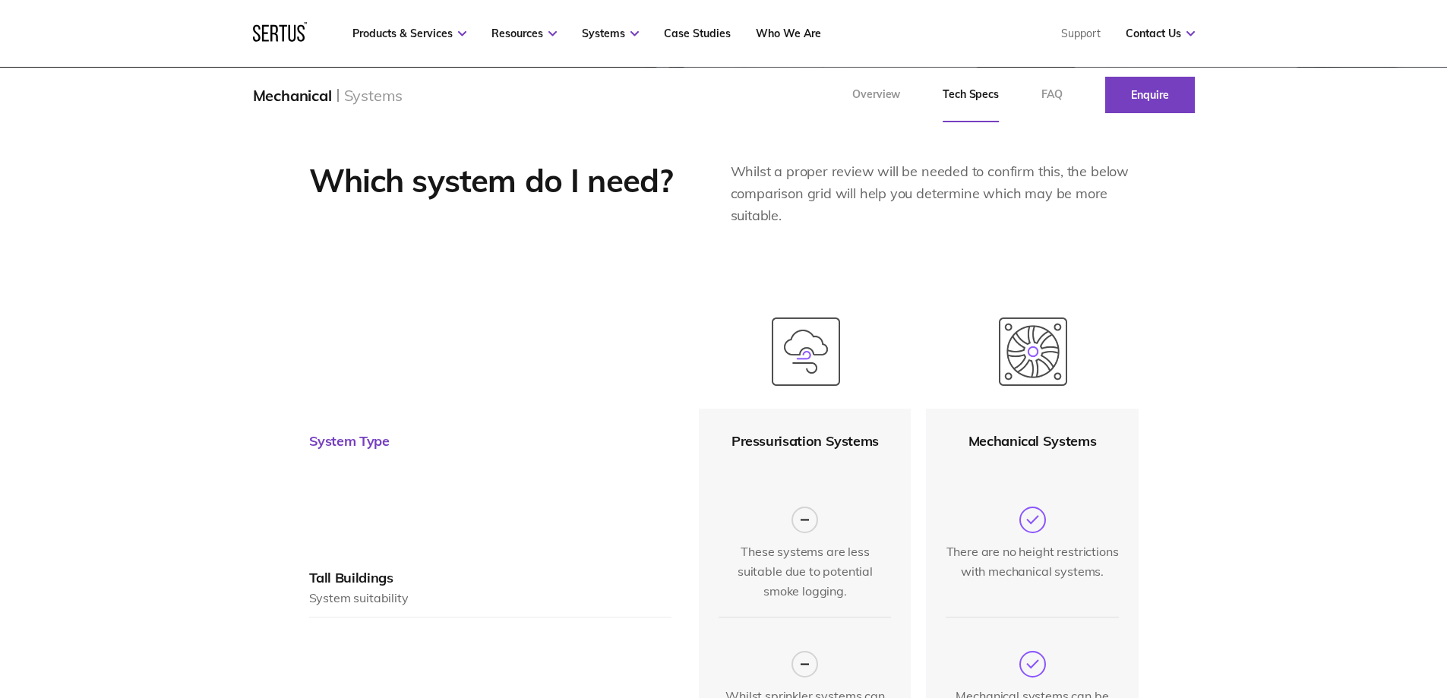 The image size is (1447, 698). Describe the element at coordinates (1310, 610) in the screenshot. I see `div: Chat Widget` at that location.